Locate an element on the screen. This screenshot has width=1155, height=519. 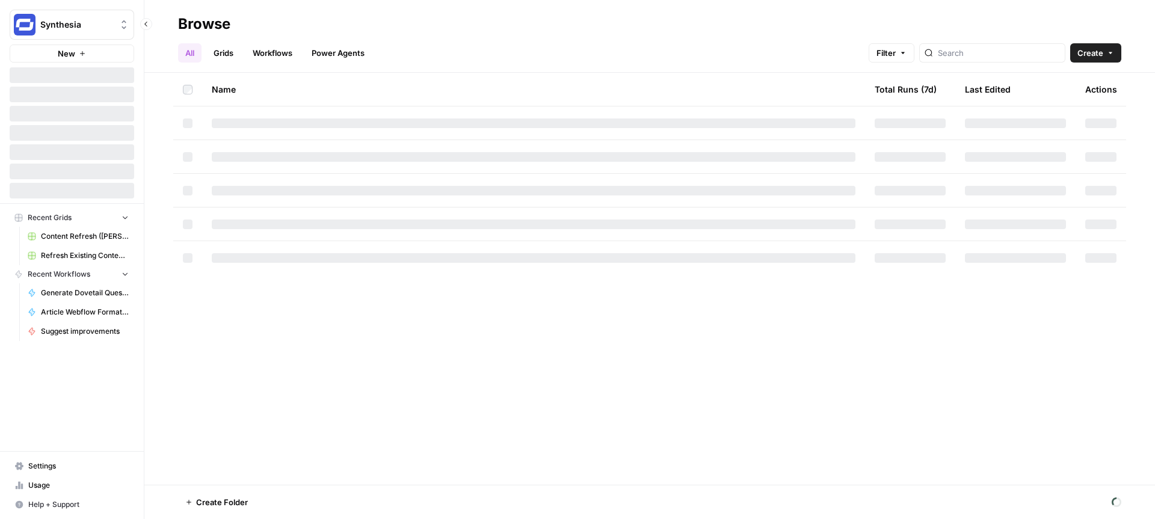
span: New is located at coordinates (66, 54).